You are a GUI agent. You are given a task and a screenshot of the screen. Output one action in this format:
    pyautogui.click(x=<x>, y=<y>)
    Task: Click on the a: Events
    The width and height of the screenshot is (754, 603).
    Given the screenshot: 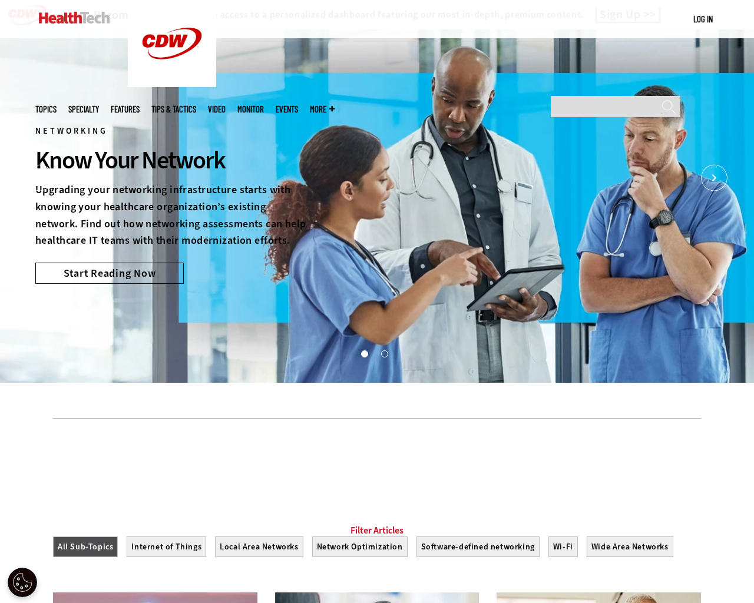 What is the action you would take?
    pyautogui.click(x=287, y=109)
    